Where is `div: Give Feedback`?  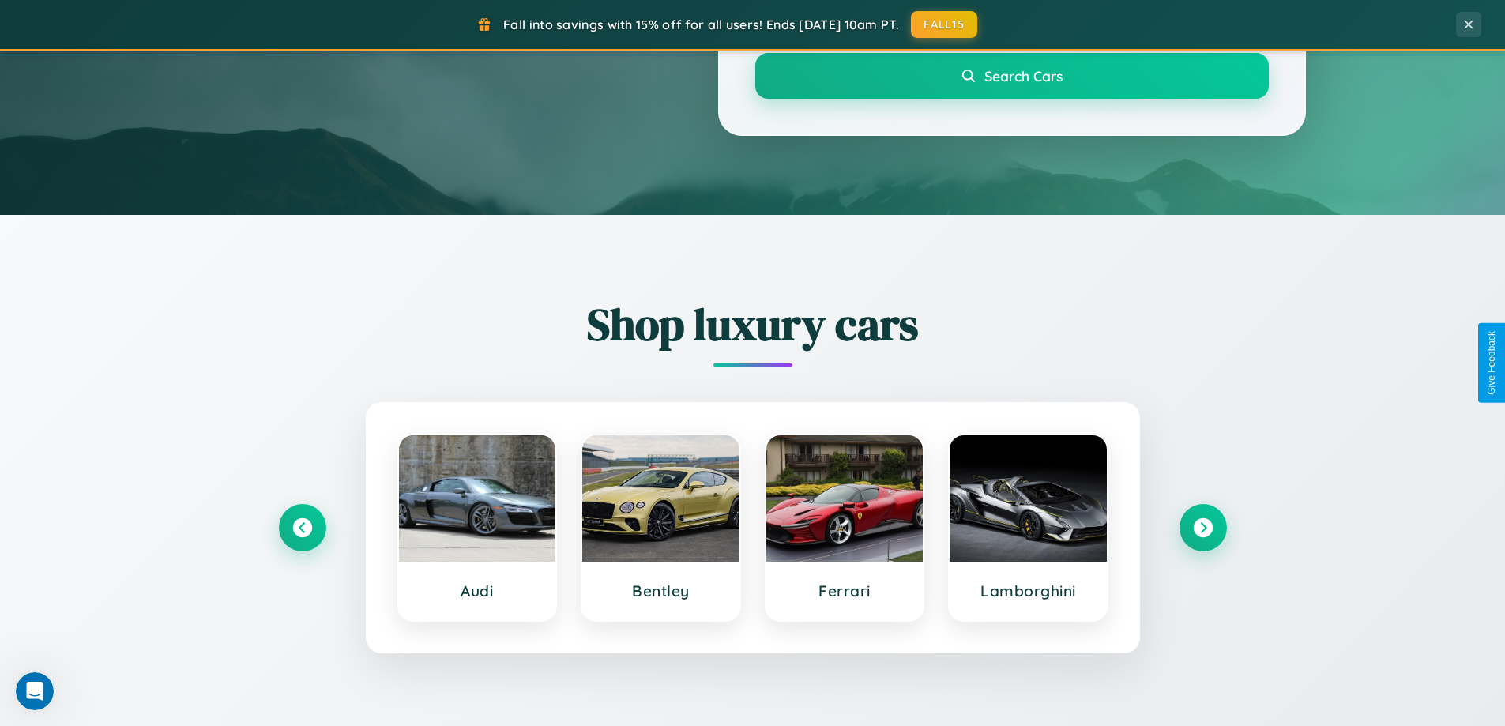
div: Give Feedback is located at coordinates (1491, 363).